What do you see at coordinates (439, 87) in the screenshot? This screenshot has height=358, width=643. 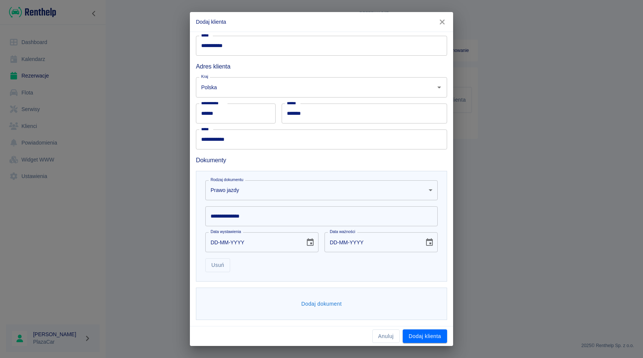 I see `button: Otwórz` at bounding box center [439, 87].